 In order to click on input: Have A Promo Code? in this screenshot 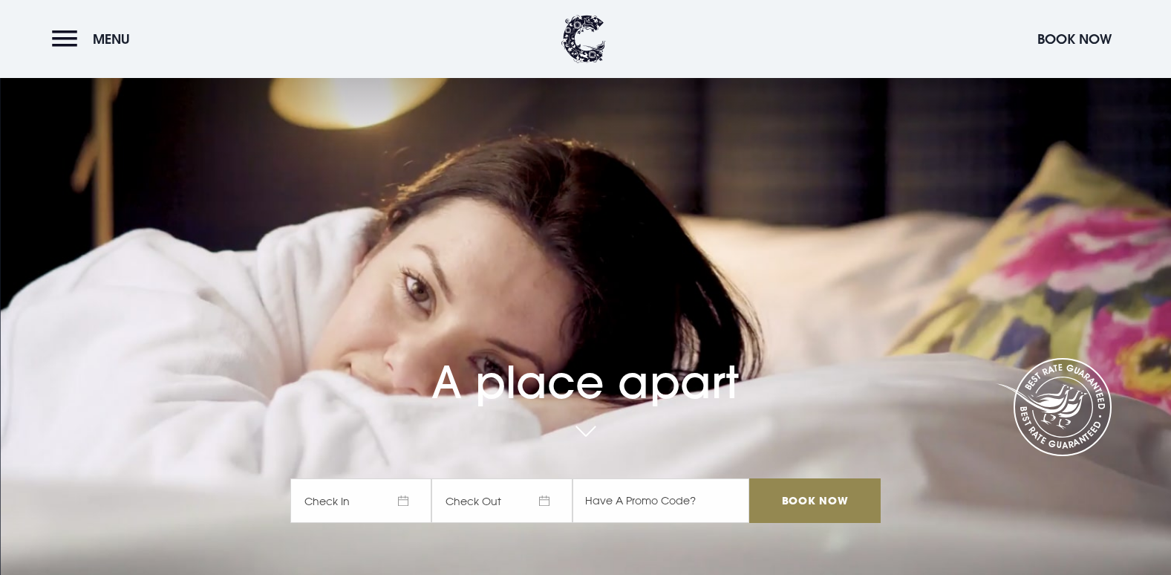, I will do `click(661, 501)`.